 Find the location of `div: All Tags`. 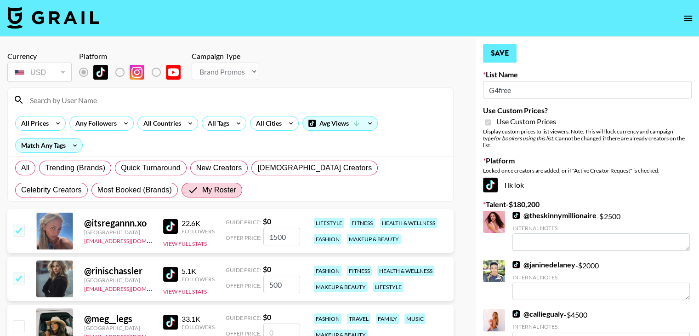

div: All Tags is located at coordinates (217, 123).